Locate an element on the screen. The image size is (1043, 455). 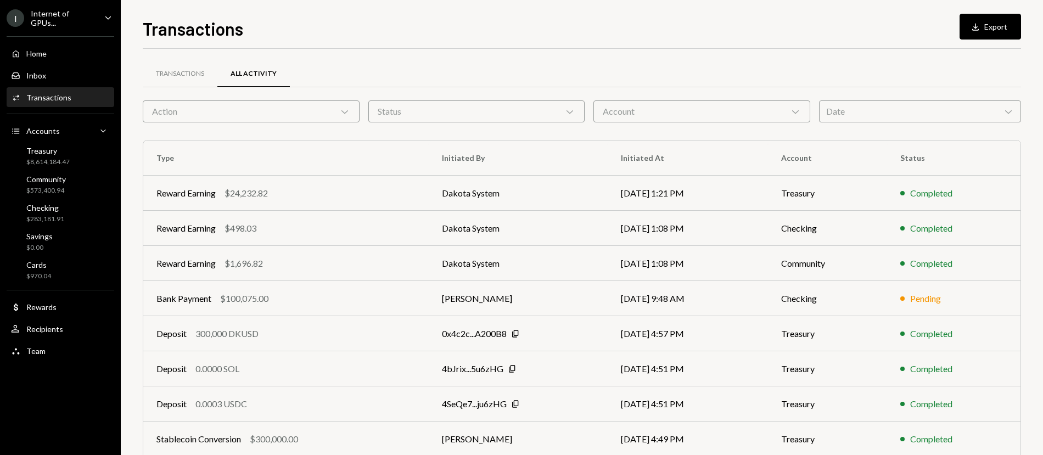
div: Recipients is located at coordinates (44, 329).